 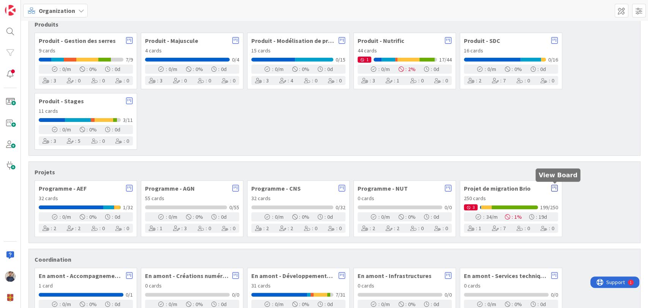 I want to click on span: 34 /m, so click(x=492, y=217).